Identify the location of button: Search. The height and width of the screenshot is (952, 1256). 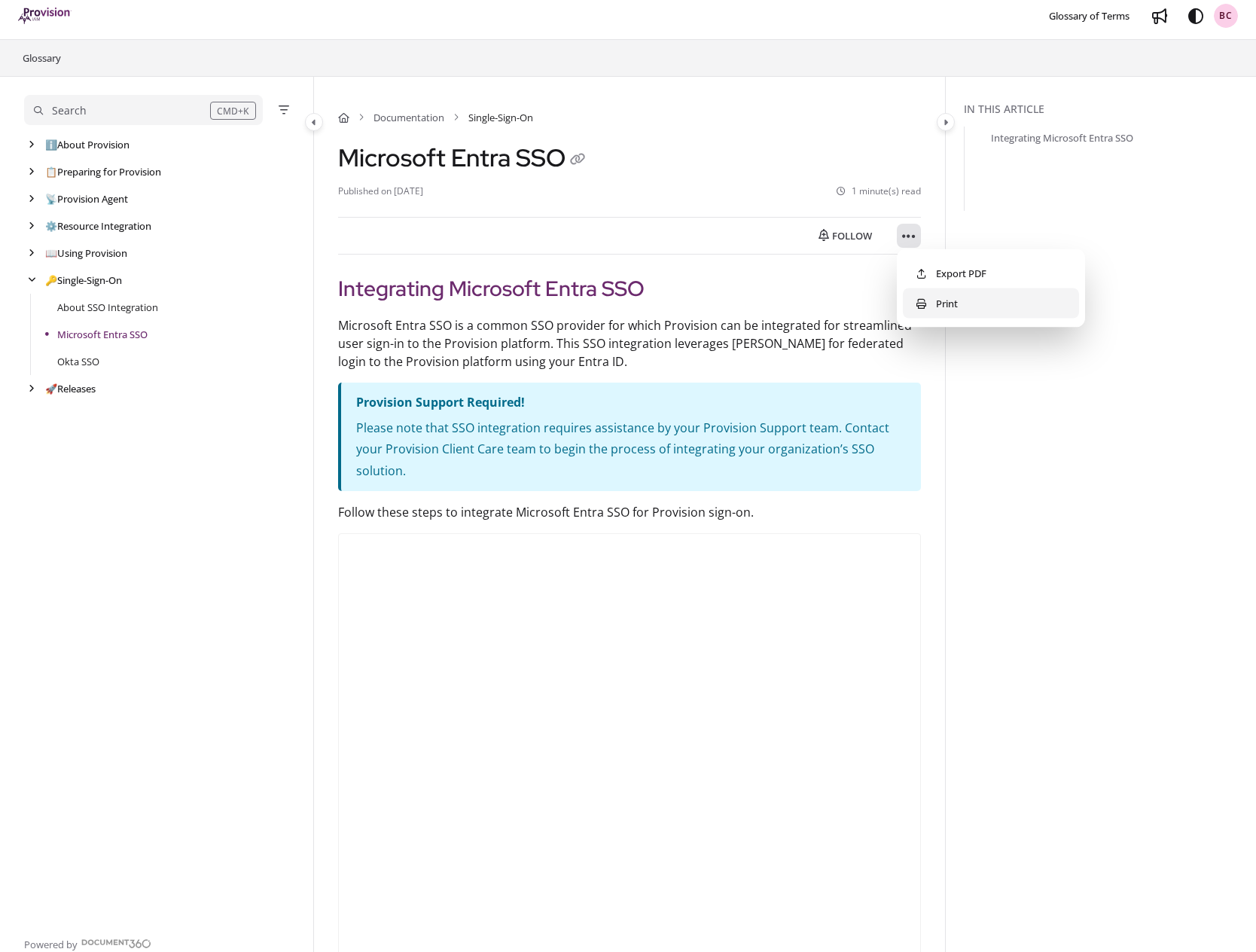
(143, 110).